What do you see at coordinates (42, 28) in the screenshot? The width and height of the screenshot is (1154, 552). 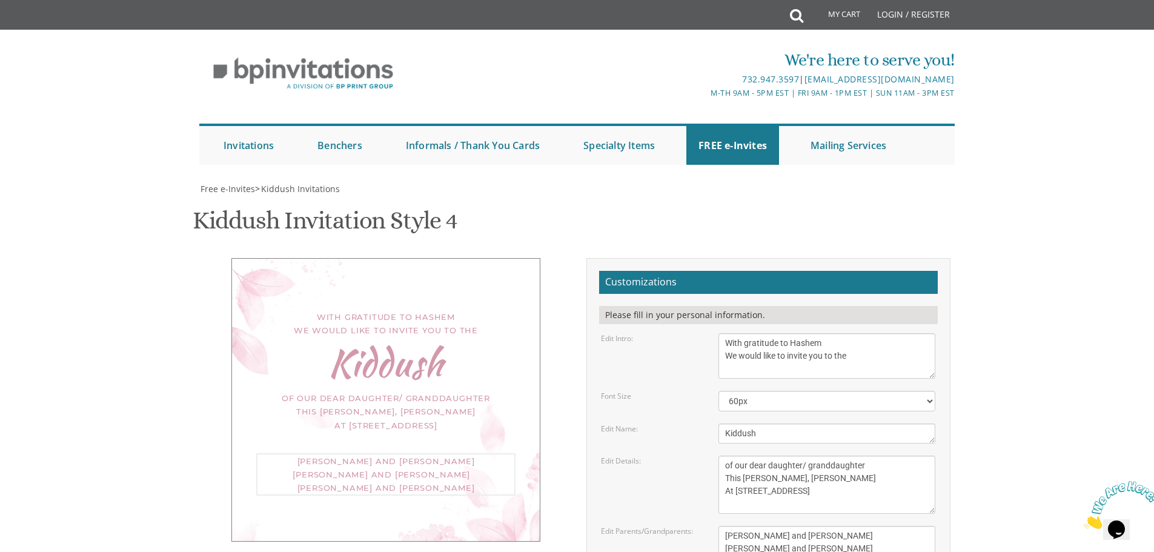 I see `img: Chat attention grabber` at bounding box center [42, 28].